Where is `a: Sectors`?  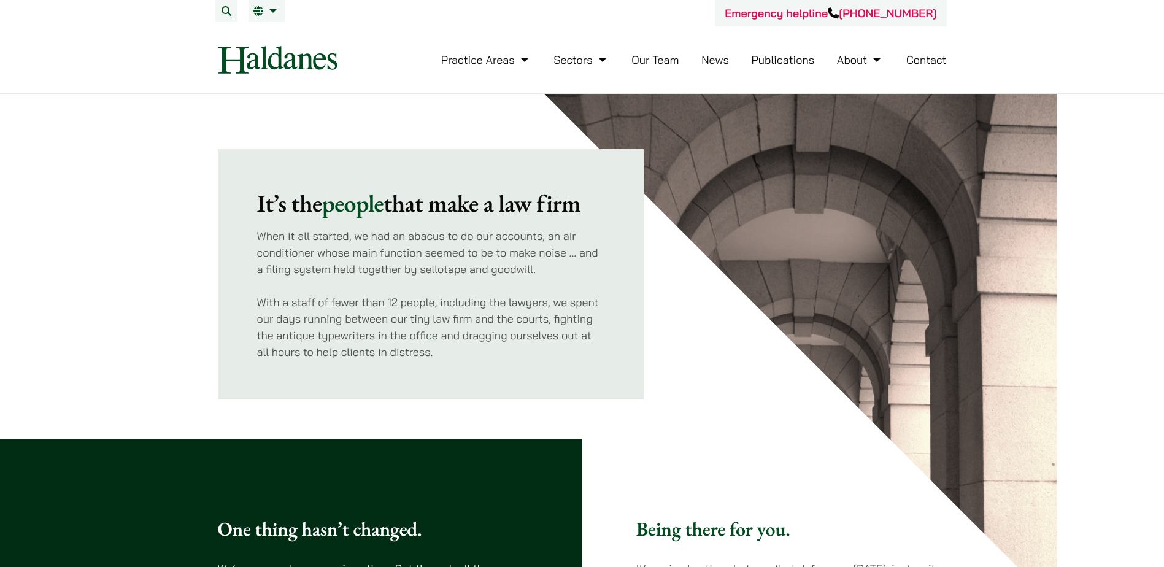
a: Sectors is located at coordinates (581, 60).